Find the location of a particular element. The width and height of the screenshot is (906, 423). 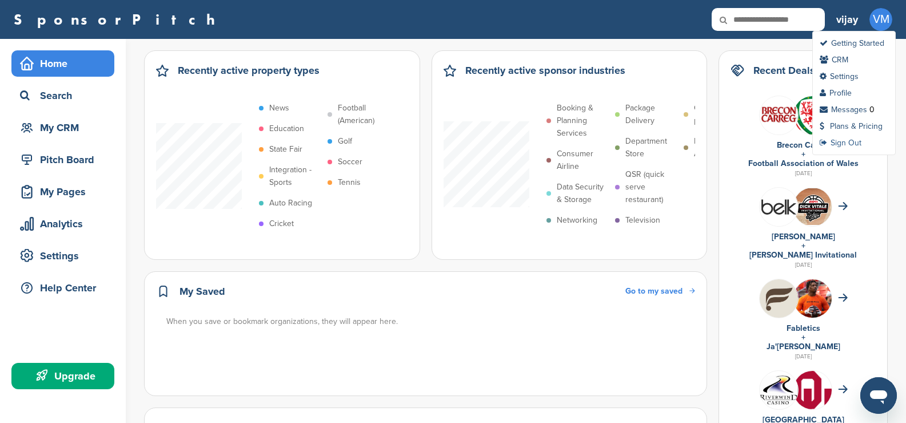

a: Brecon Carreg is located at coordinates (803, 145).